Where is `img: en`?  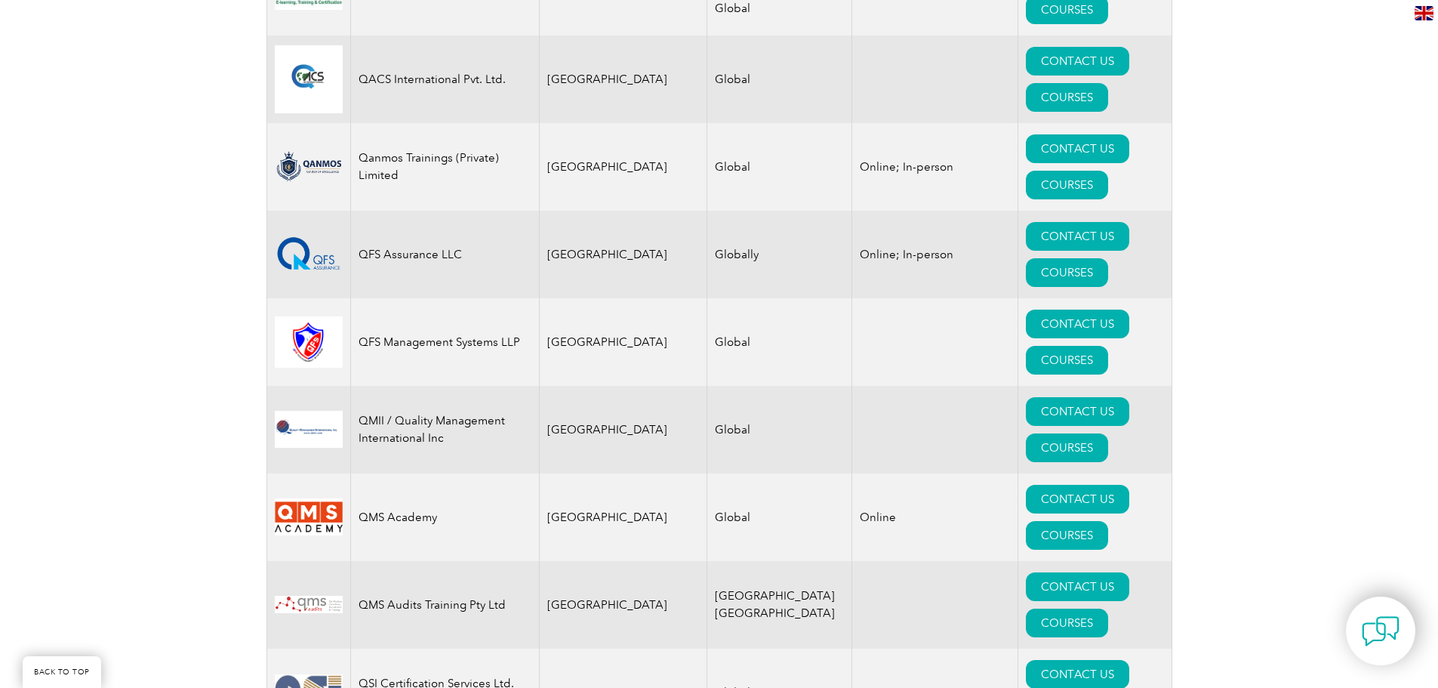
img: en is located at coordinates (1423, 13).